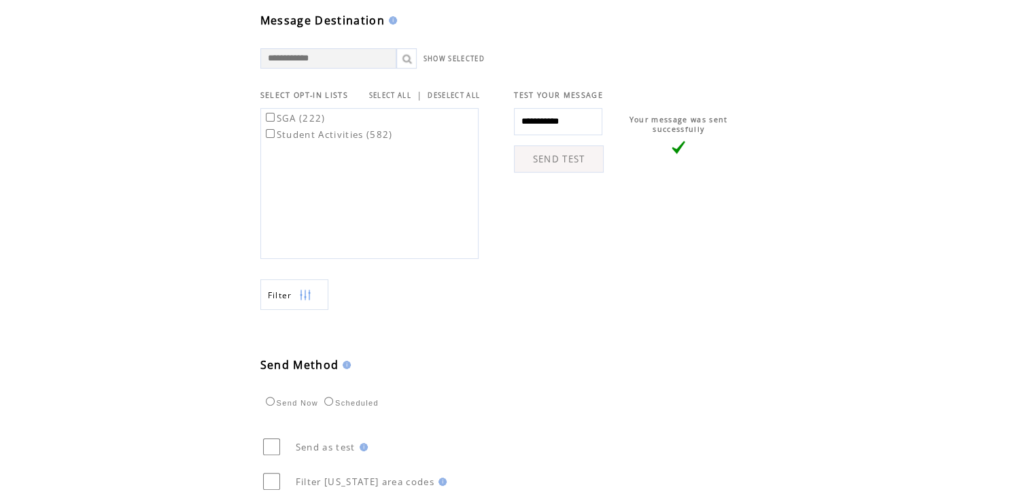 Image resolution: width=1034 pixels, height=496 pixels. Describe the element at coordinates (305, 295) in the screenshot. I see `img: filters.png` at that location.